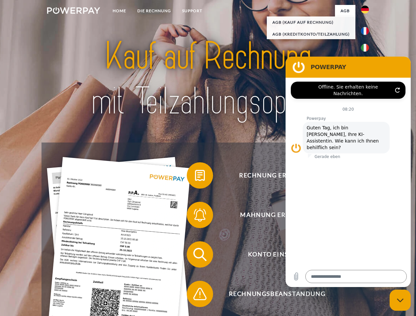 The image size is (416, 316). I want to click on a: SUPPORT, so click(192, 11).